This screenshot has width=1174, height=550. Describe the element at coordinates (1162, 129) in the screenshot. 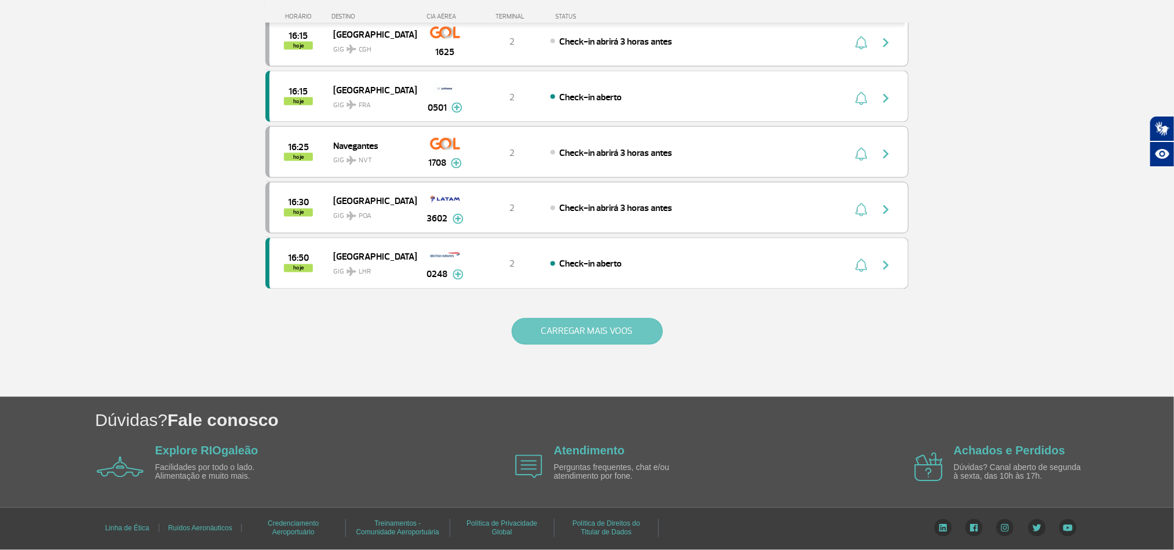

I see `button: Abrir tradutor de língua de sinais.` at that location.